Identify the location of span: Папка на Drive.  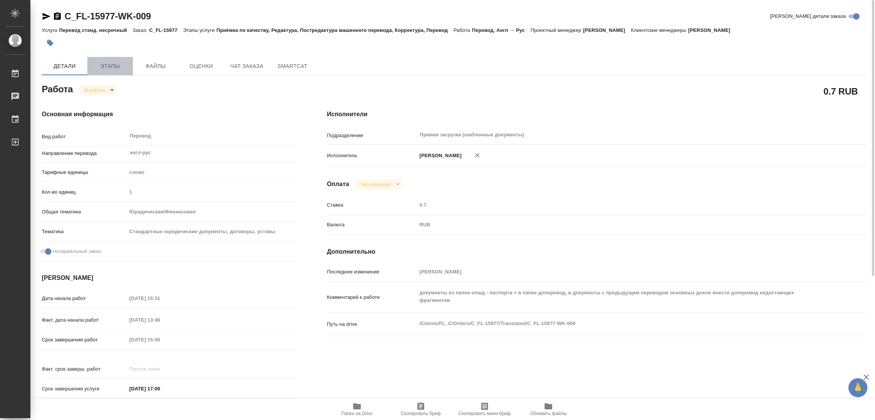
(357, 413).